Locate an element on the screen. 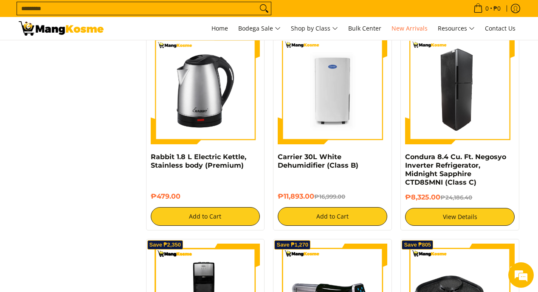 This screenshot has height=292, width=538. a: Contact Us is located at coordinates (501, 28).